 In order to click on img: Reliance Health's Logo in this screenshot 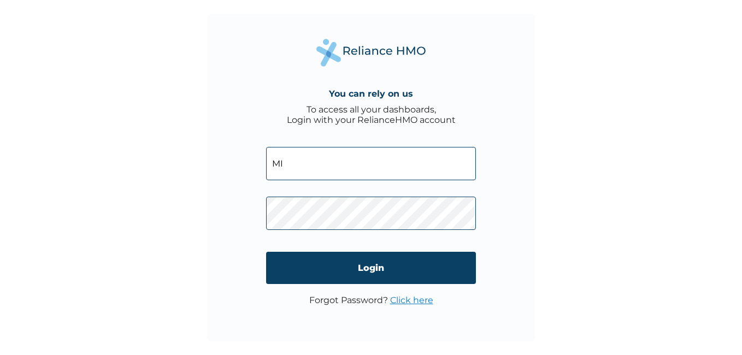, I will do `click(371, 52)`.